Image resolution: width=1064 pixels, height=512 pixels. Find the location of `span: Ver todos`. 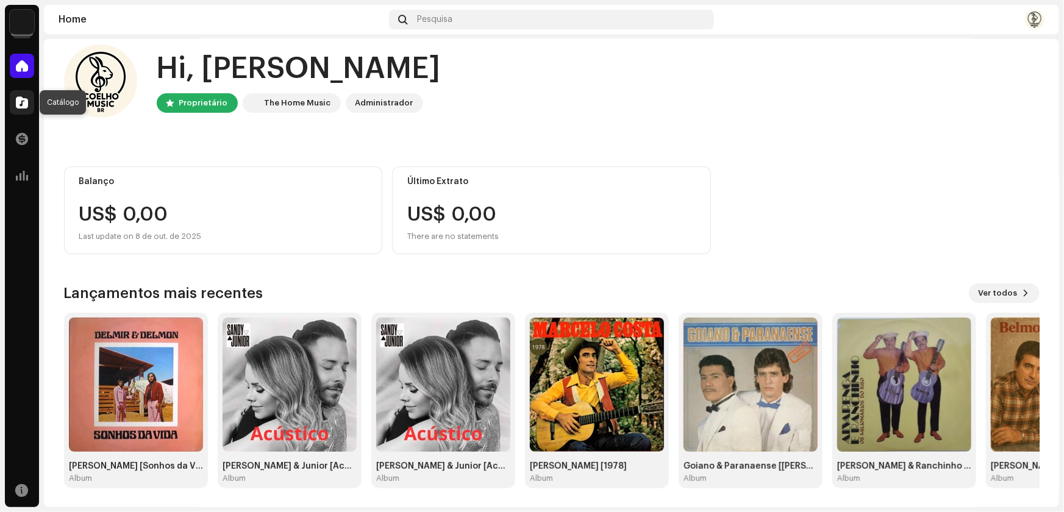

span: Ver todos is located at coordinates (998, 293).